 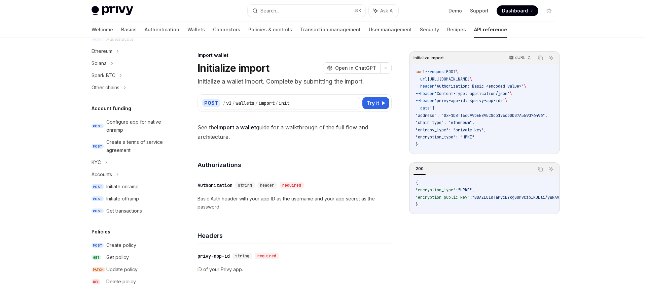 I want to click on div: import, so click(x=267, y=103).